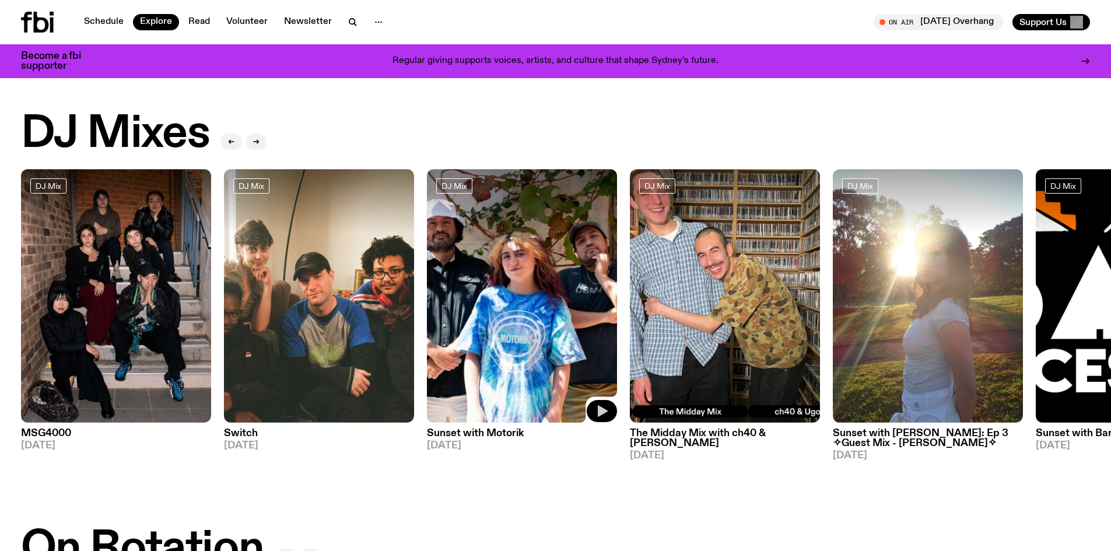 This screenshot has width=1111, height=551. Describe the element at coordinates (1051, 22) in the screenshot. I see `button: Support Us` at that location.